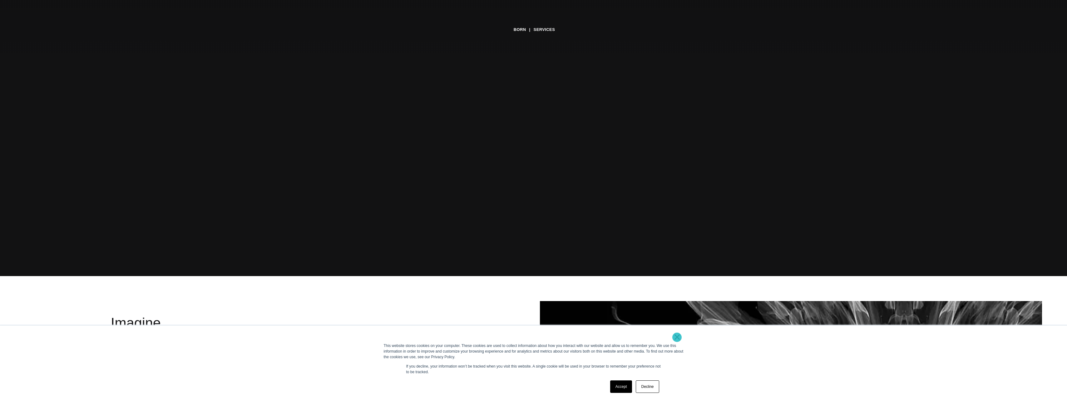 This screenshot has height=401, width=1067. I want to click on a: Decline, so click(647, 387).